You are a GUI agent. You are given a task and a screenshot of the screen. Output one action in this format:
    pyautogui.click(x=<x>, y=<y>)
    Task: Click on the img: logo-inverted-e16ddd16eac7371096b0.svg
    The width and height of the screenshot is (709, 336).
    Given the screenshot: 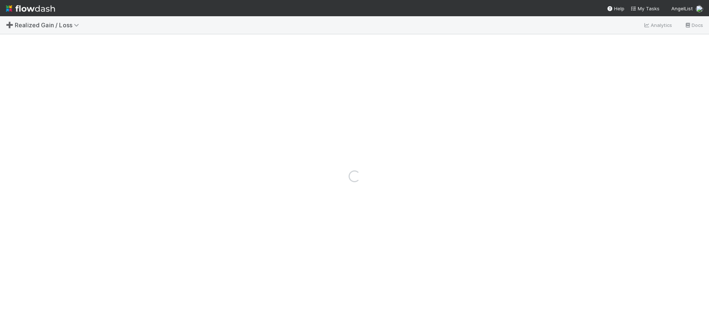 What is the action you would take?
    pyautogui.click(x=30, y=8)
    